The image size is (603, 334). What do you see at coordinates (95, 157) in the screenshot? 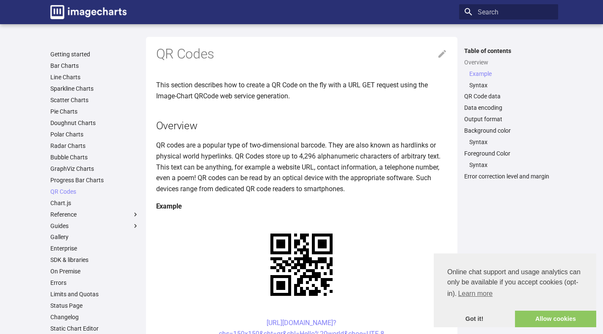
I see `a: Bubble Charts` at bounding box center [95, 157].